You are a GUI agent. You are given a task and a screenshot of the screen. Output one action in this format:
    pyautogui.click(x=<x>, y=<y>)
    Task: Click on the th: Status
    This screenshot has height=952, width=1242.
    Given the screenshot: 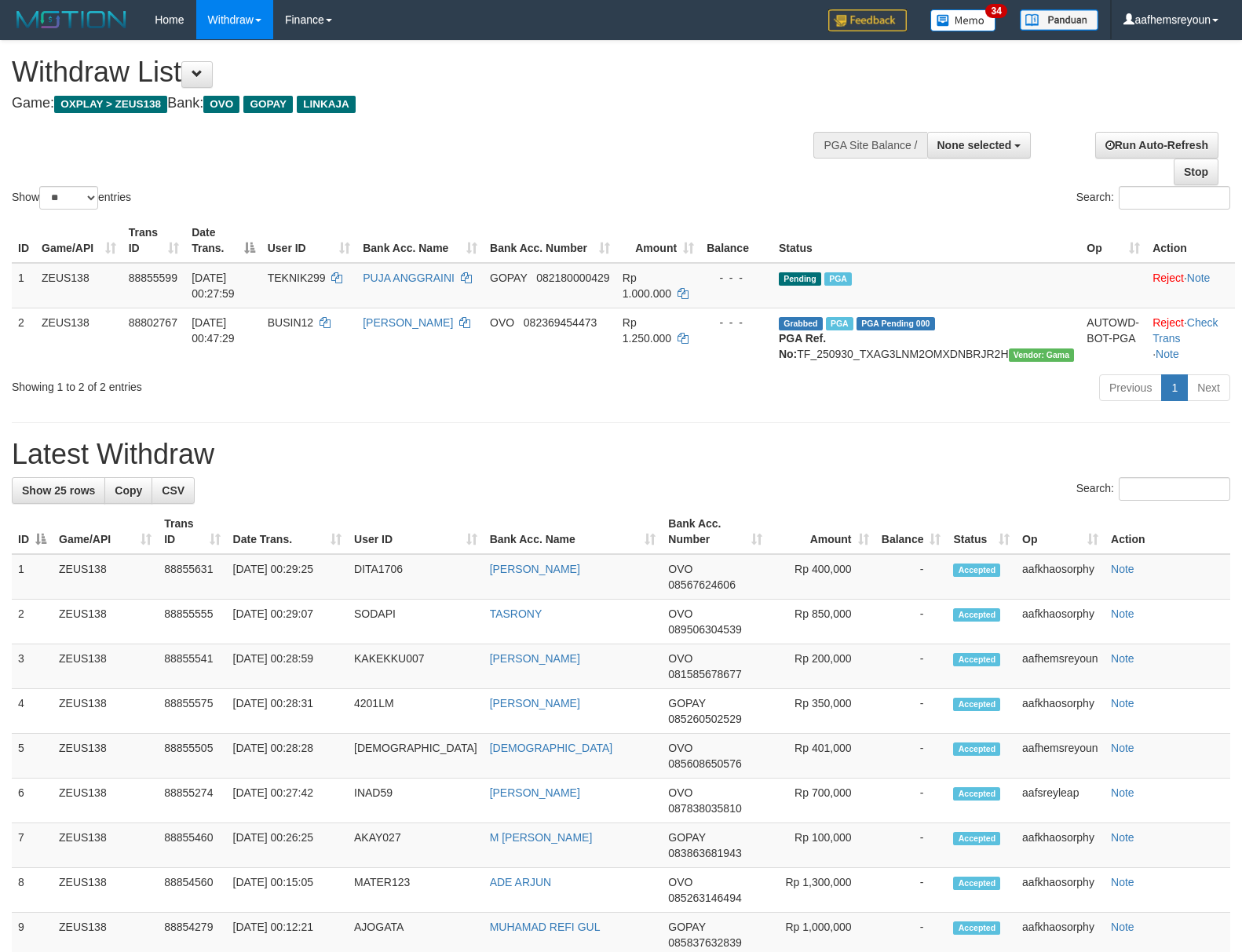 What is the action you would take?
    pyautogui.click(x=926, y=240)
    